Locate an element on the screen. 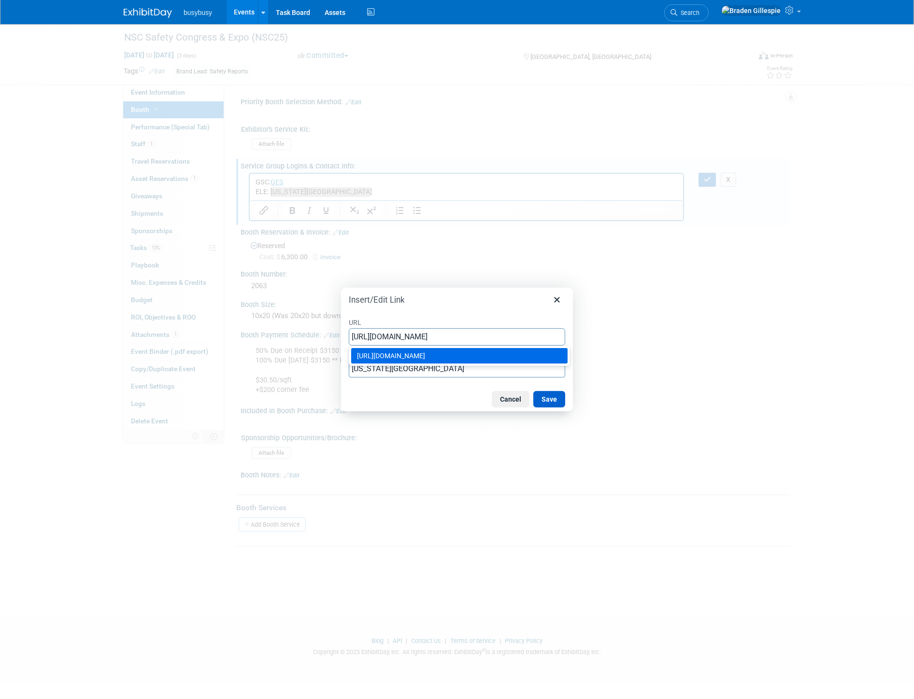 The height and width of the screenshot is (699, 914). span: Search is located at coordinates (688, 13).